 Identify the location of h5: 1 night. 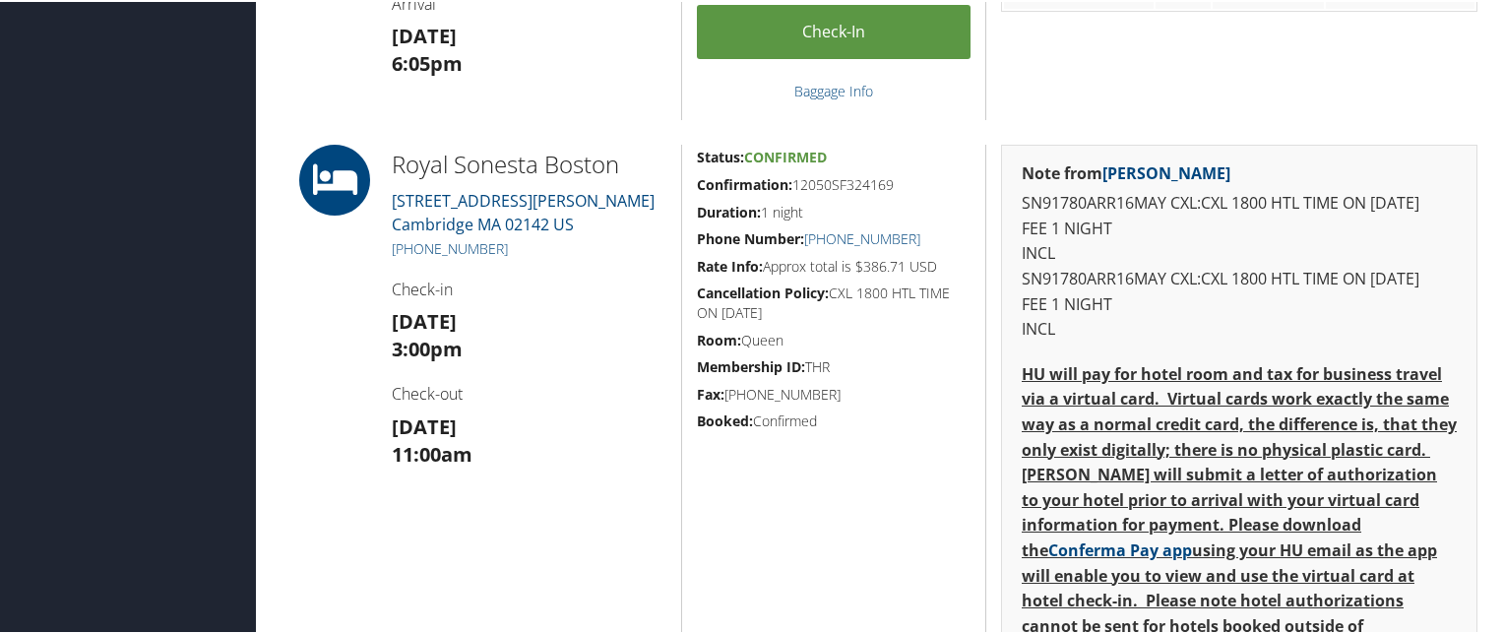
(834, 211).